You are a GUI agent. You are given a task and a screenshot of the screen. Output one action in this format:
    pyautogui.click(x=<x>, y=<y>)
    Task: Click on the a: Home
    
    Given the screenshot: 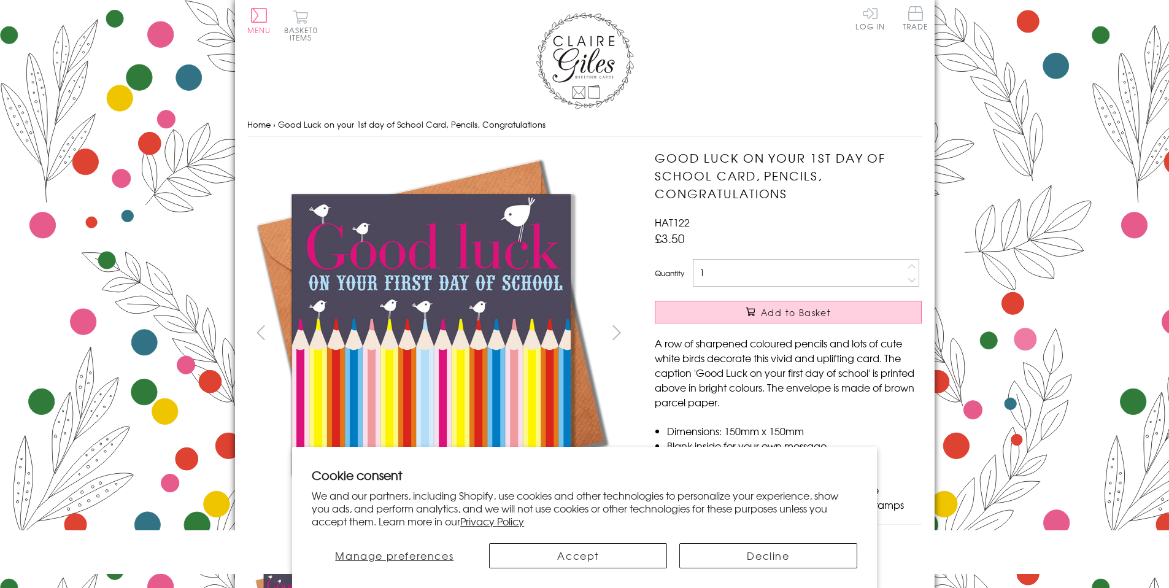 What is the action you would take?
    pyautogui.click(x=259, y=124)
    